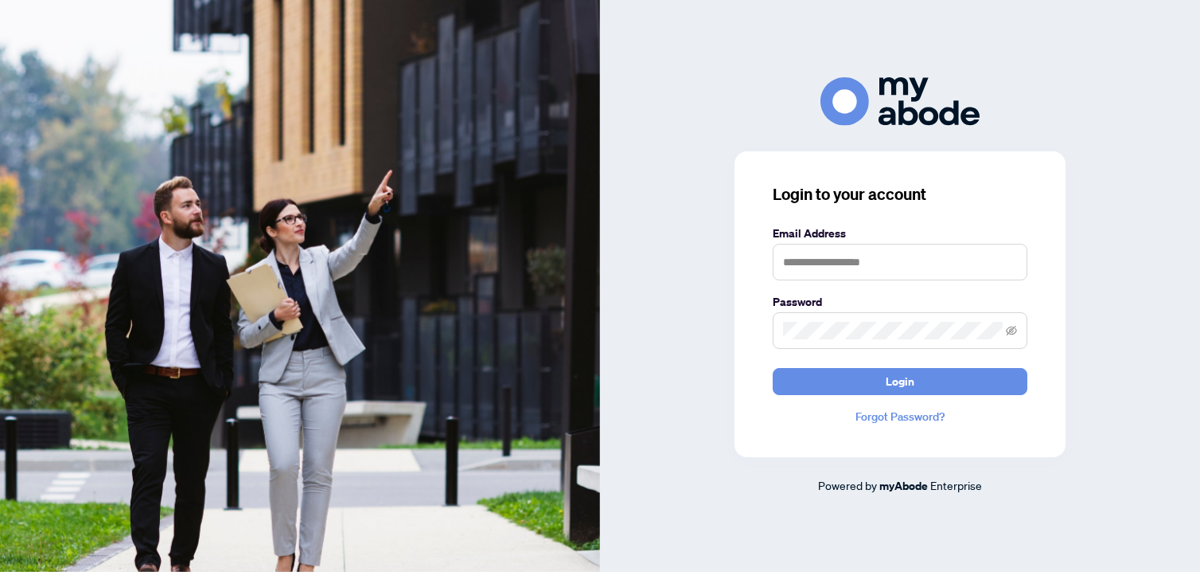  Describe the element at coordinates (904, 486) in the screenshot. I see `a: myAbode` at that location.